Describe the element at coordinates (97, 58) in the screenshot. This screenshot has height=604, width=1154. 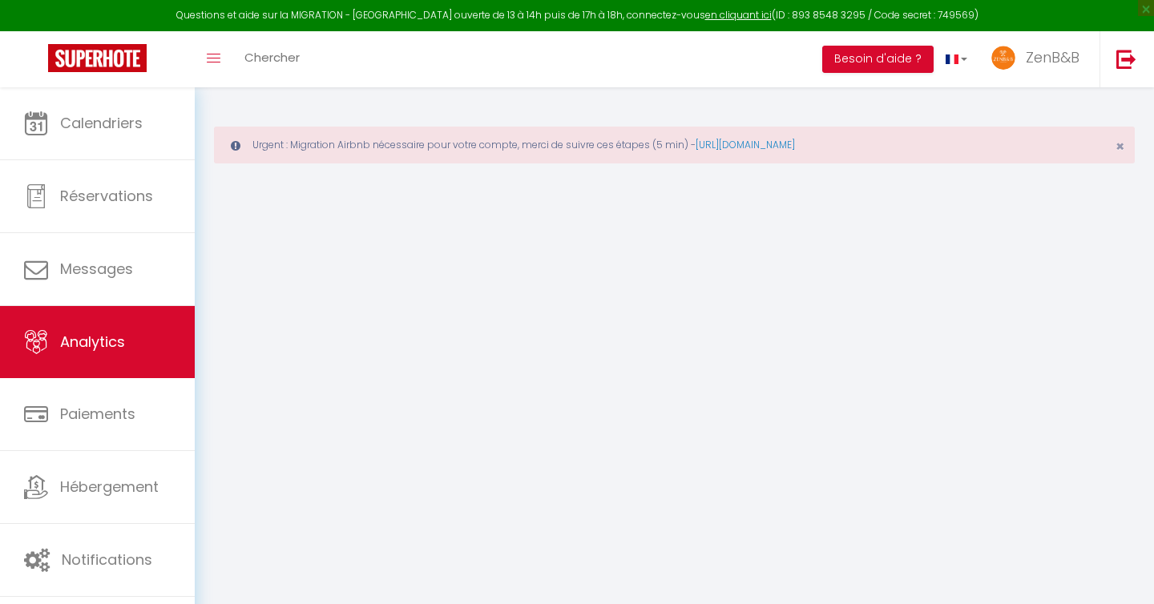
I see `img: Super Booking` at that location.